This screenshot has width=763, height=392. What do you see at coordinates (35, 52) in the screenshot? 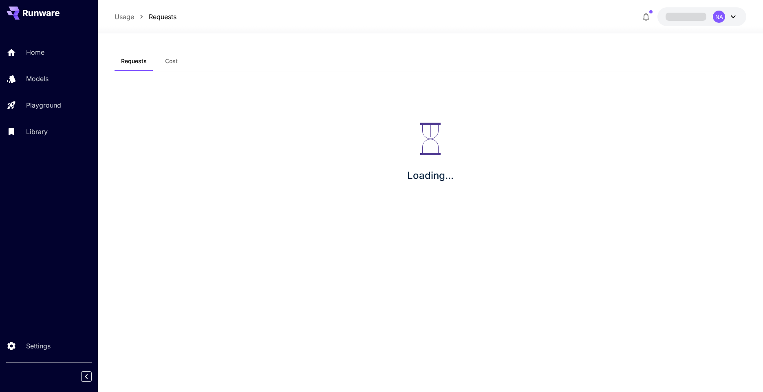
I see `p: Home` at bounding box center [35, 52].